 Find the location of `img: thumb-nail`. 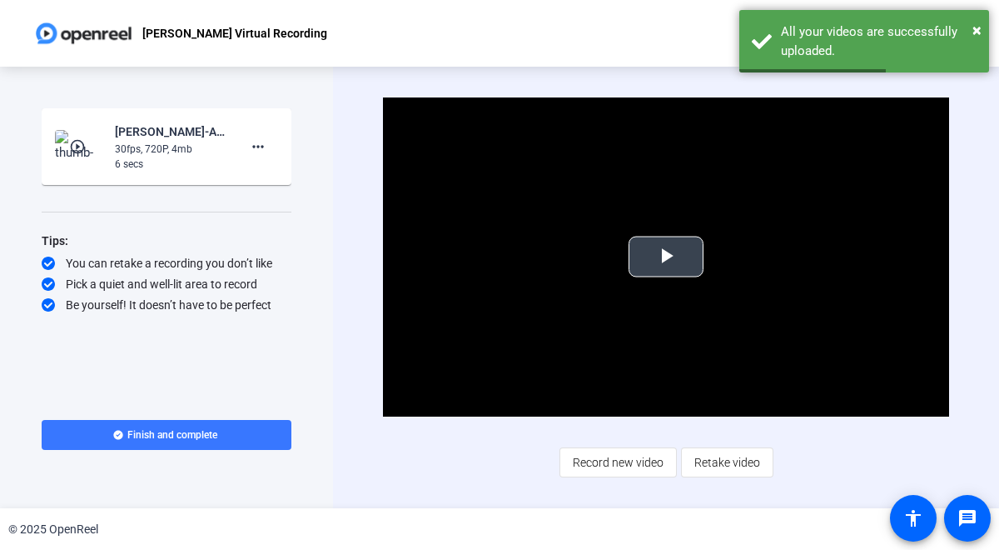

img: thumb-nail is located at coordinates (79, 147).